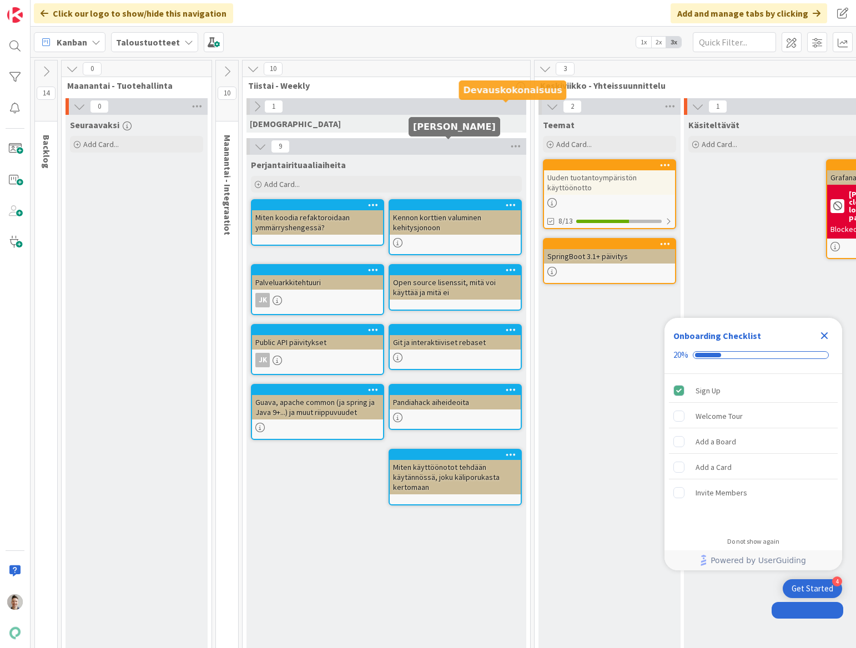 This screenshot has width=856, height=648. I want to click on div: Close Checklist, so click(824, 336).